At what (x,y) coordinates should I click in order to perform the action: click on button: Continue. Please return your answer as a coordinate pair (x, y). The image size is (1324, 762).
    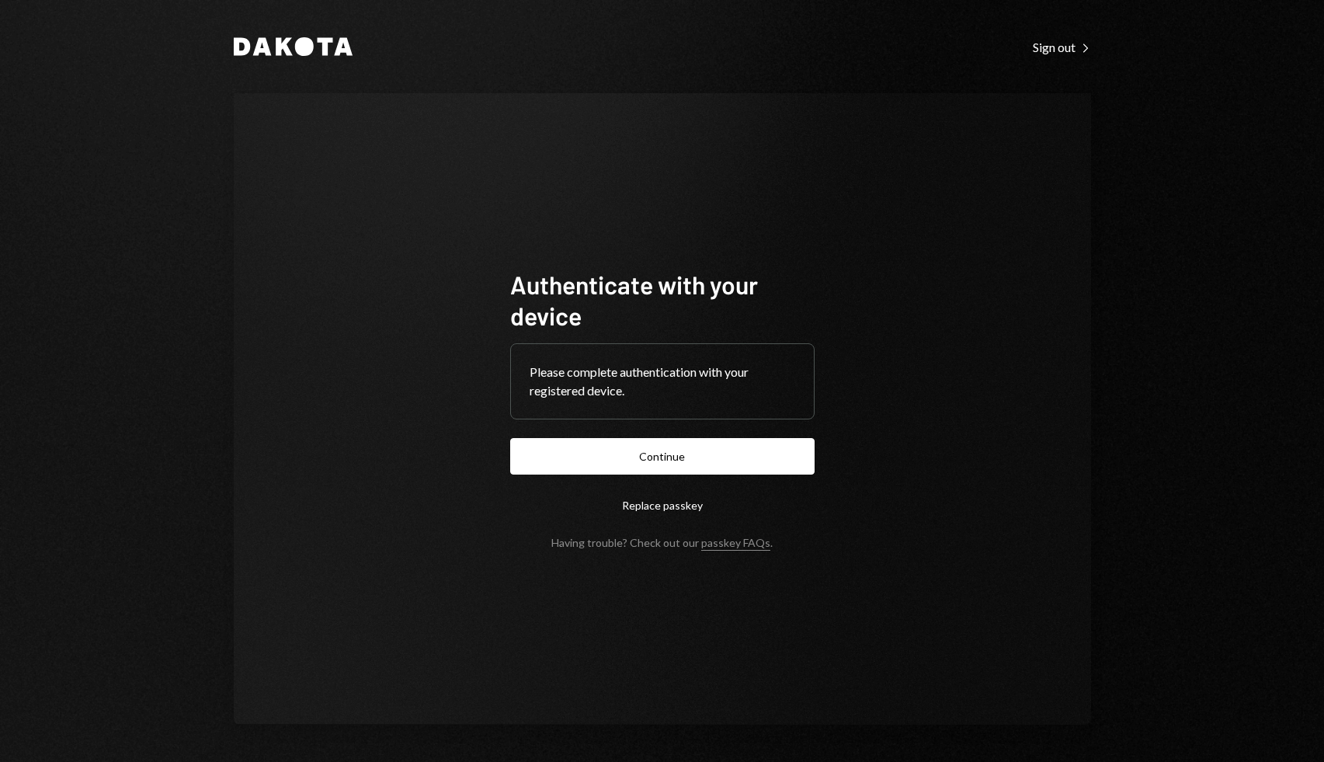
    Looking at the image, I should click on (663, 456).